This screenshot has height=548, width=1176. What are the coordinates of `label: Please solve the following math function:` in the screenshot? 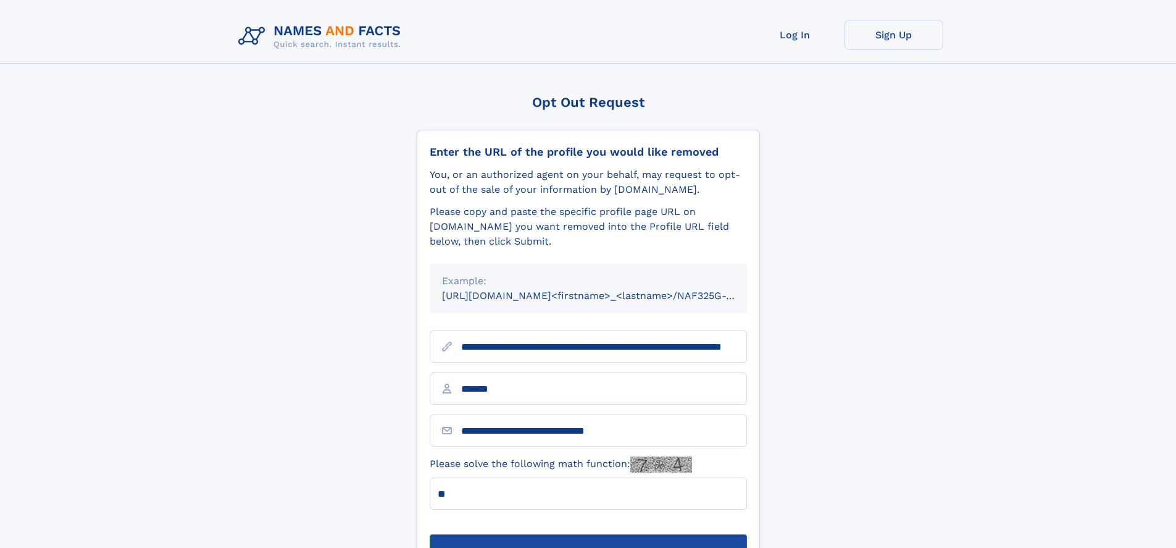 It's located at (561, 464).